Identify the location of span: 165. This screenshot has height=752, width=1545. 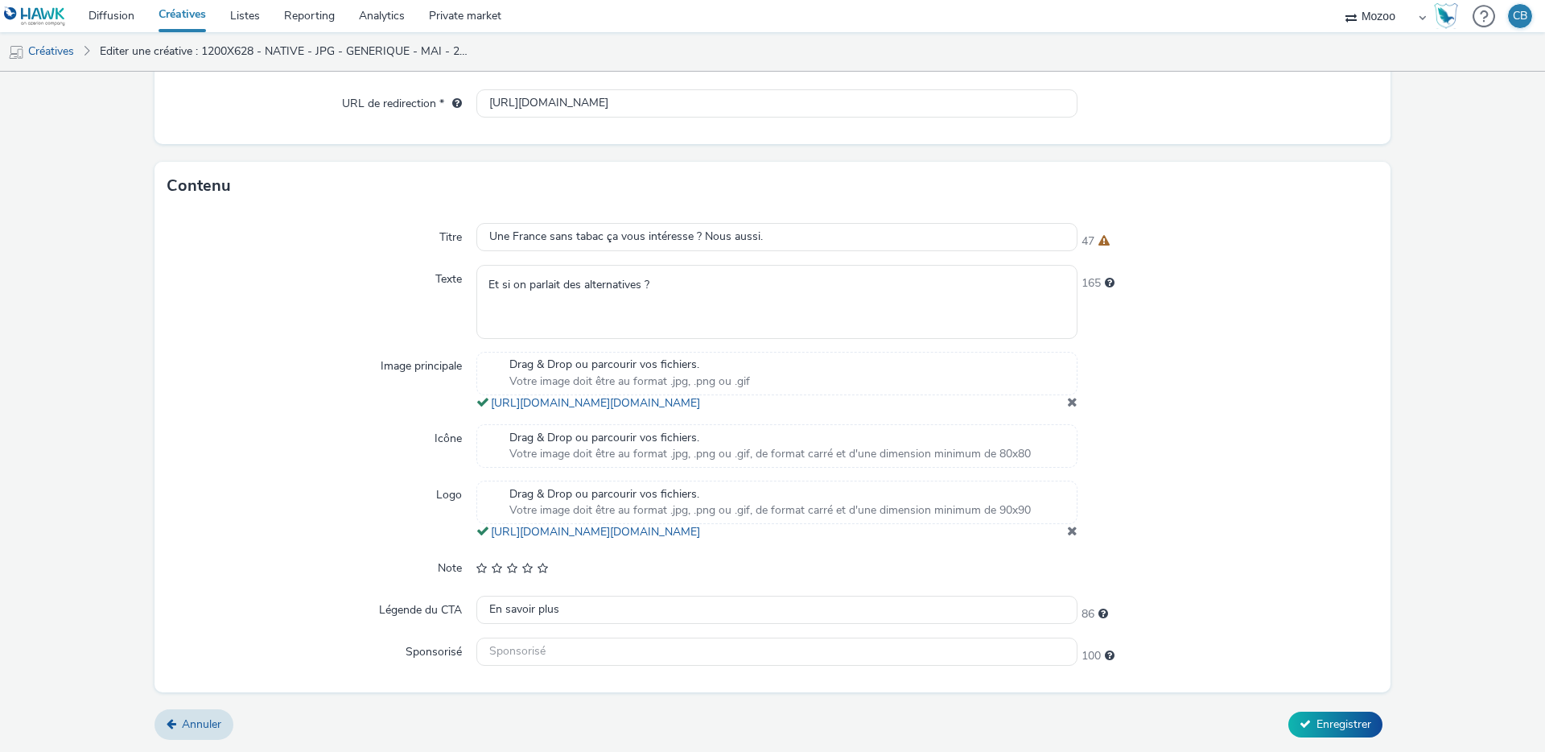
(1091, 283).